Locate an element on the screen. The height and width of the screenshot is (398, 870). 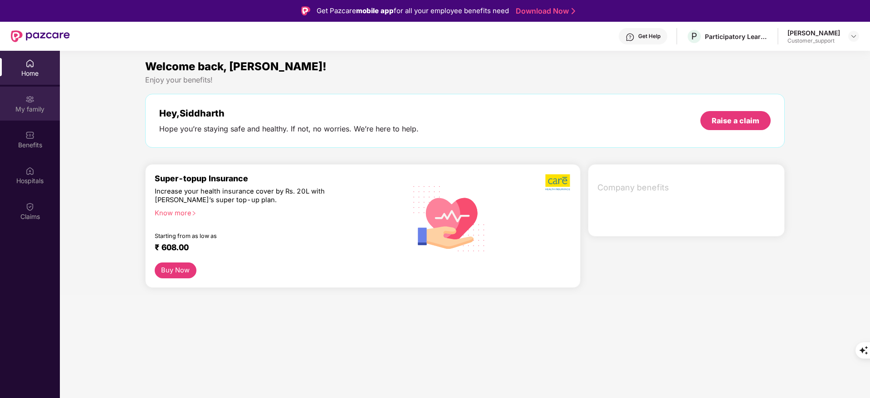
div: Get Help is located at coordinates (649, 36).